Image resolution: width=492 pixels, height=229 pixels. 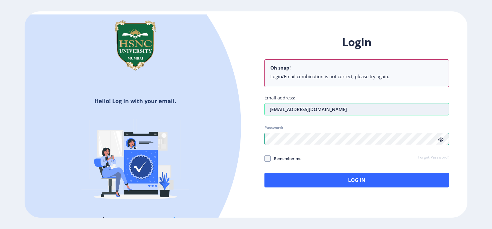 I want to click on li: Login/Email combination is not correct, please try again., so click(x=356, y=76).